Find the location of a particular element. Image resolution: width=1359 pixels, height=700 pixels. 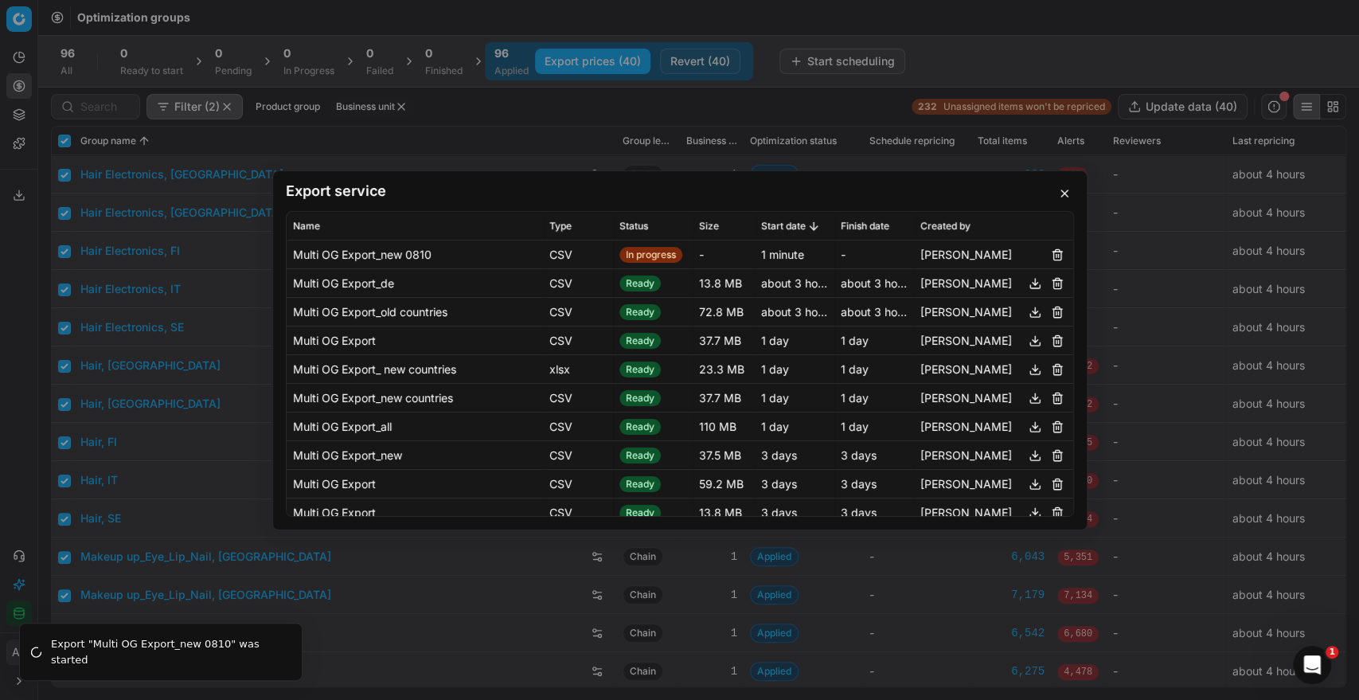

div: 110 MB is located at coordinates (724, 426).